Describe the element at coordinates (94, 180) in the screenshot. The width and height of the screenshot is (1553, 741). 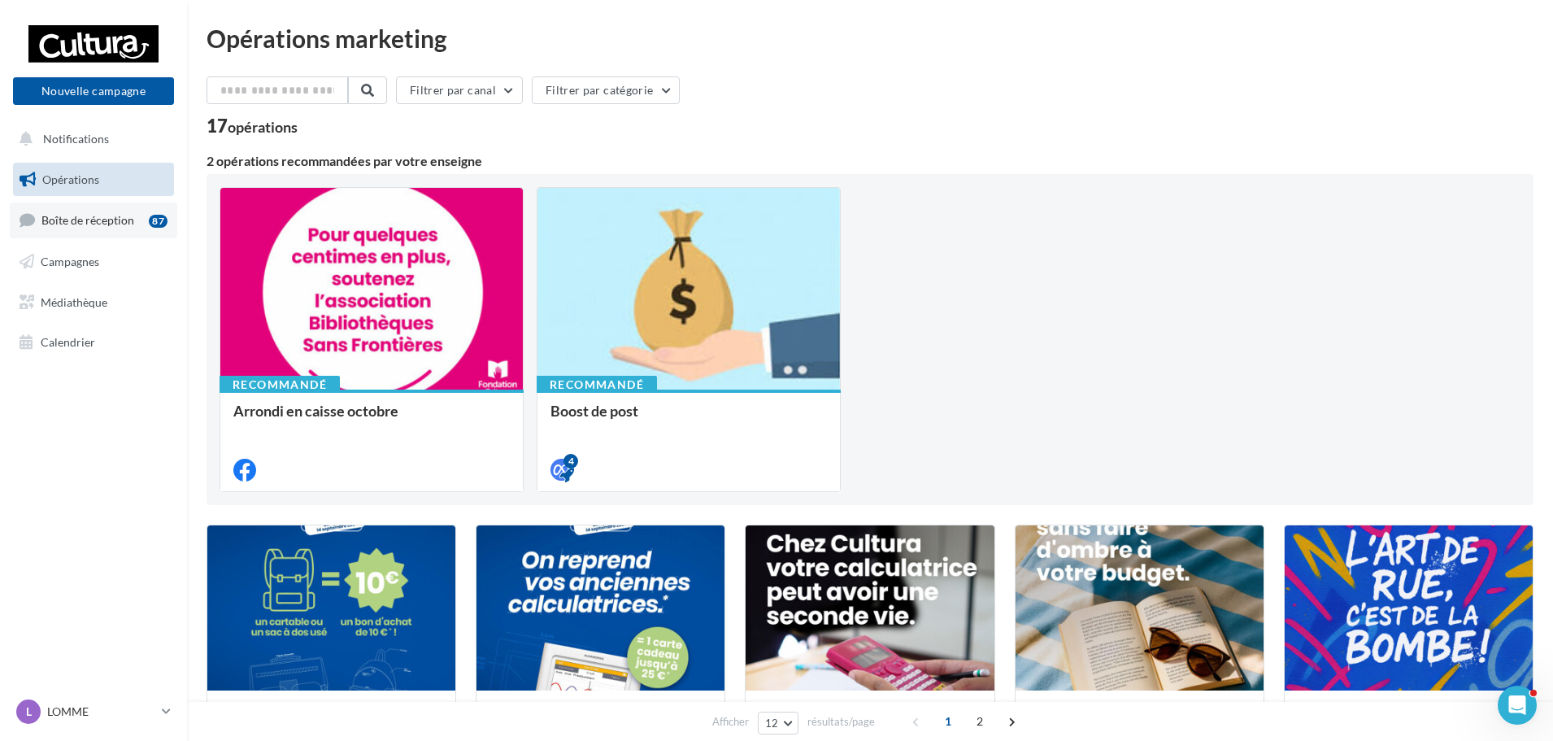
I see `a: Opérations` at that location.